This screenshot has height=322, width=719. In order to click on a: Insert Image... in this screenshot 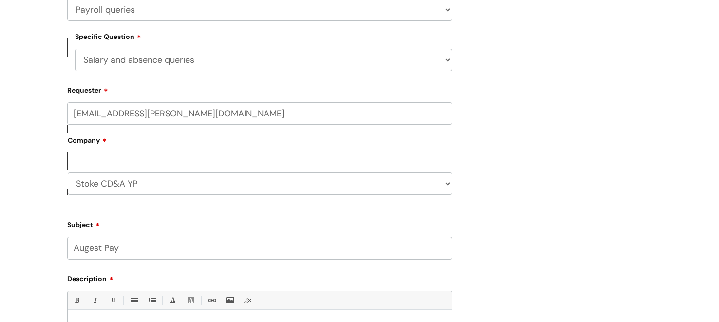, I will do `click(229, 300)`.